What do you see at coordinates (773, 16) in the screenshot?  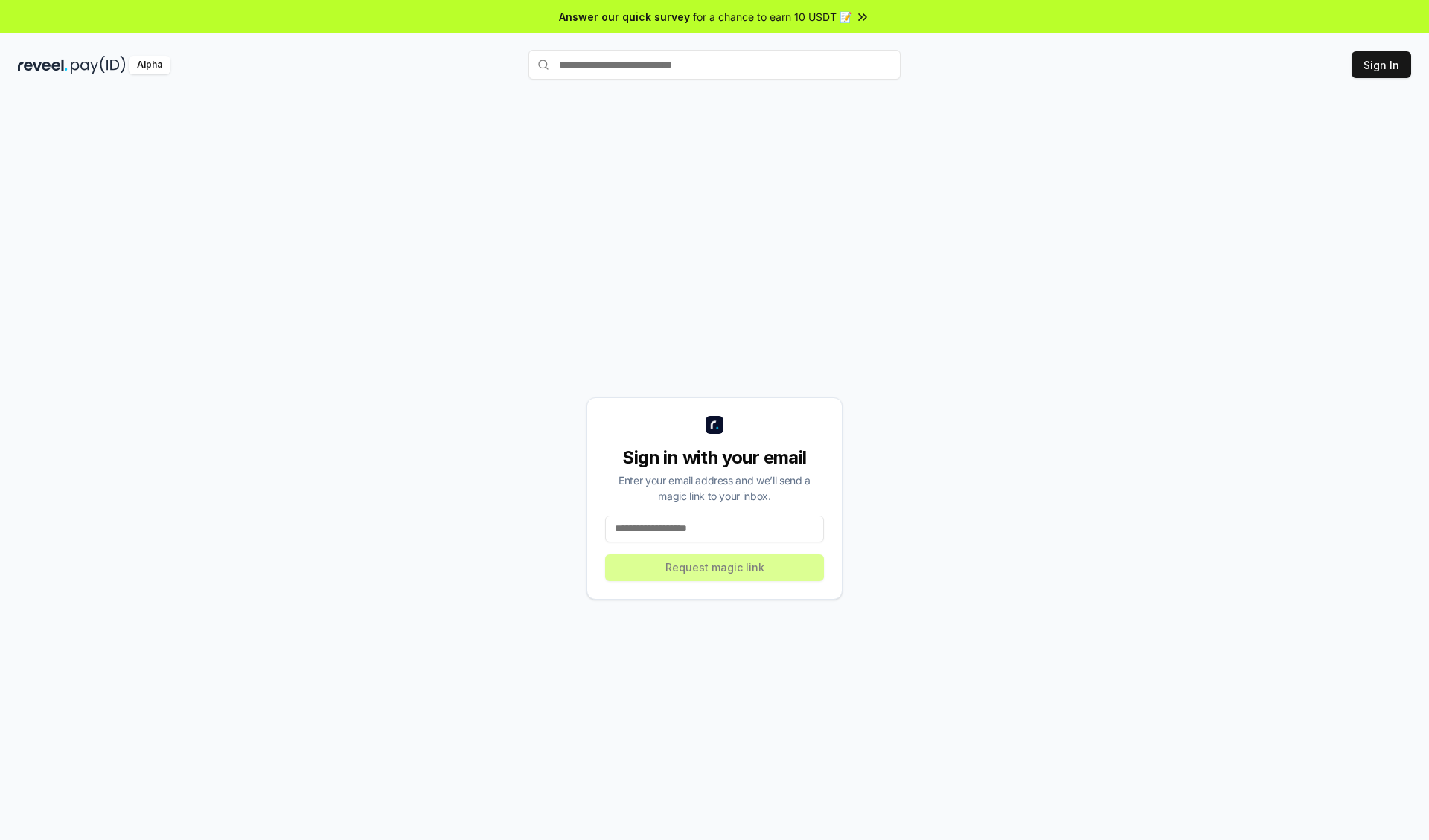 I see `span: for a chance to earn 10 USDT 📝` at bounding box center [773, 16].